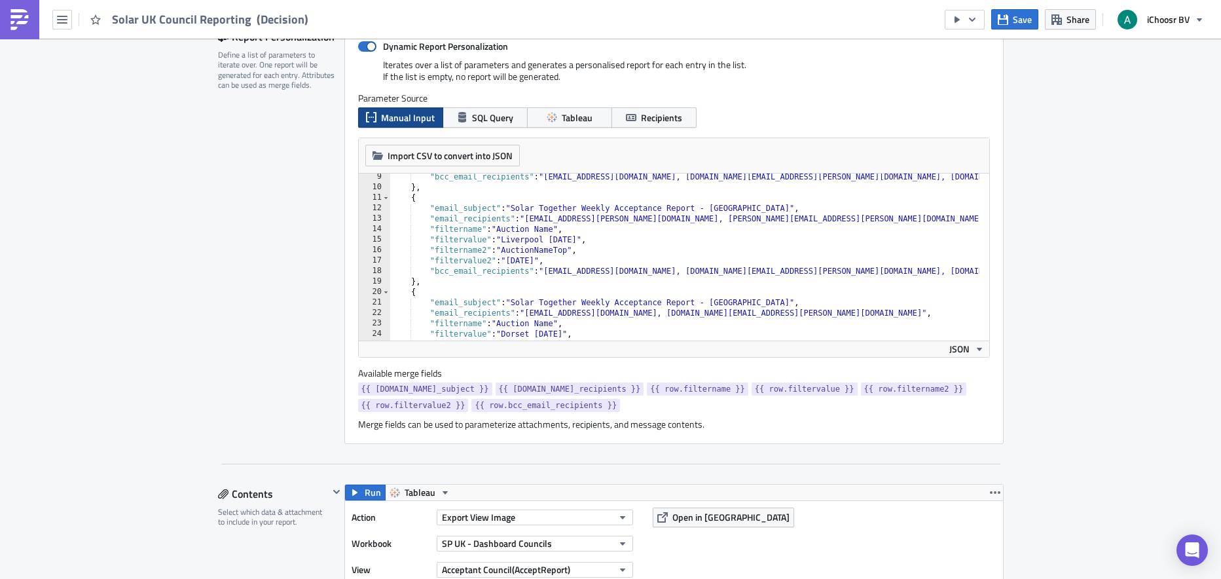 This screenshot has width=1221, height=579. What do you see at coordinates (391, 517) in the screenshot?
I see `label: Action` at bounding box center [391, 517].